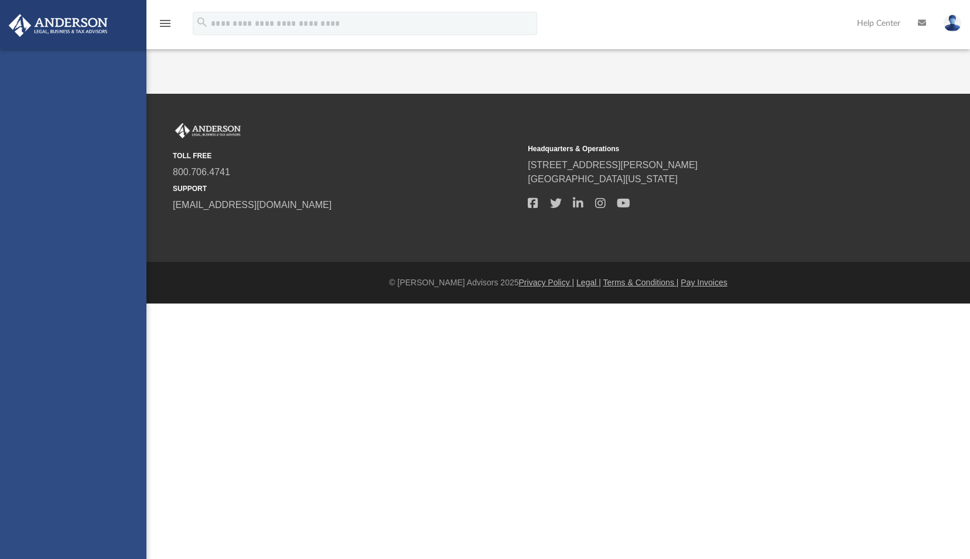  What do you see at coordinates (346, 189) in the screenshot?
I see `small: SUPPORT` at bounding box center [346, 189].